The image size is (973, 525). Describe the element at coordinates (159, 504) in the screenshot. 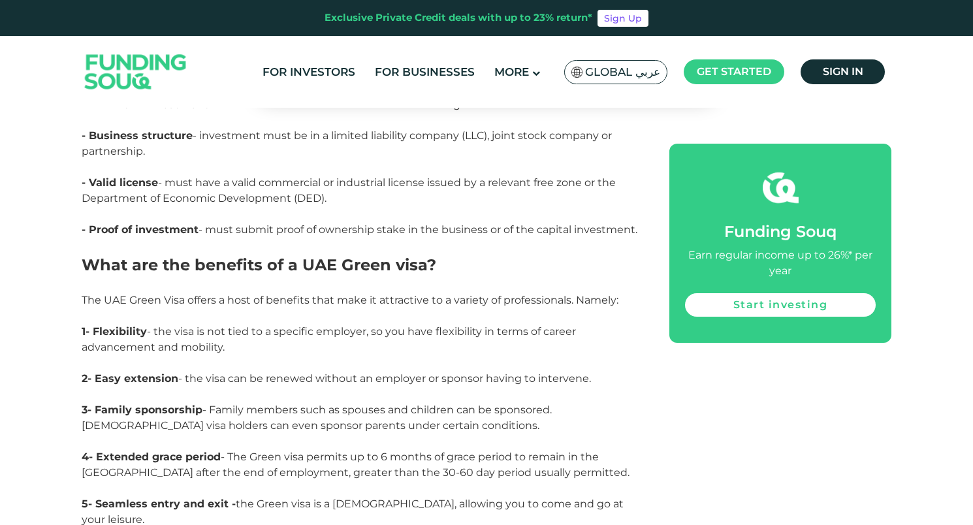

I see `strong: 5- Seamless entry and exit -` at that location.